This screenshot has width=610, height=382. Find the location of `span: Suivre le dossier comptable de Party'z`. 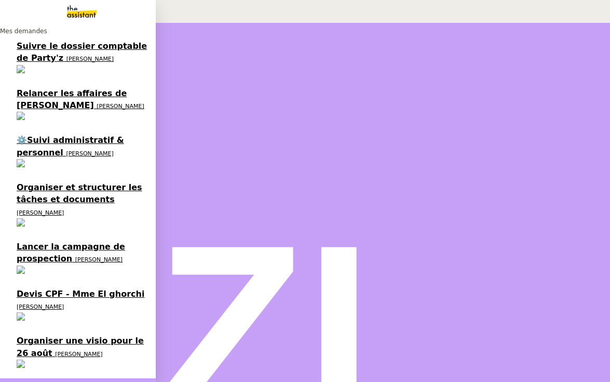

span: Suivre le dossier comptable de Party'z is located at coordinates (82, 52).